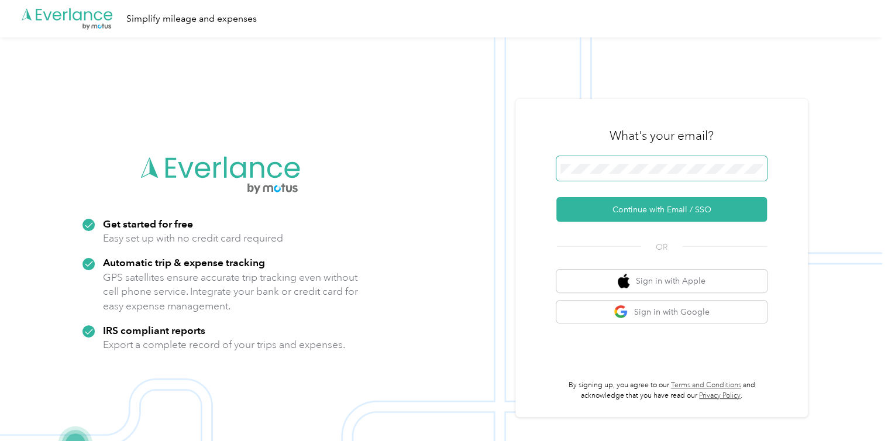 The image size is (888, 441). What do you see at coordinates (661, 312) in the screenshot?
I see `button: google logoSign in with Google` at bounding box center [661, 312].